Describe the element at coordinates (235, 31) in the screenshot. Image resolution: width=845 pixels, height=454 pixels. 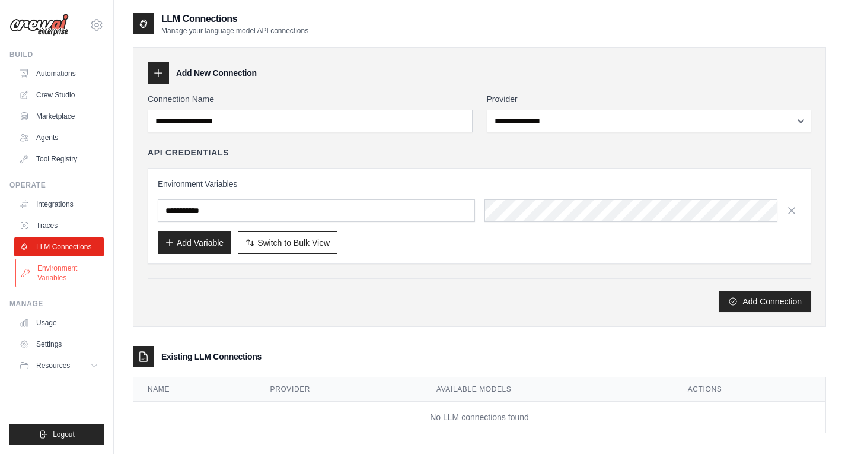
I see `p: Manage your language model API connections` at that location.